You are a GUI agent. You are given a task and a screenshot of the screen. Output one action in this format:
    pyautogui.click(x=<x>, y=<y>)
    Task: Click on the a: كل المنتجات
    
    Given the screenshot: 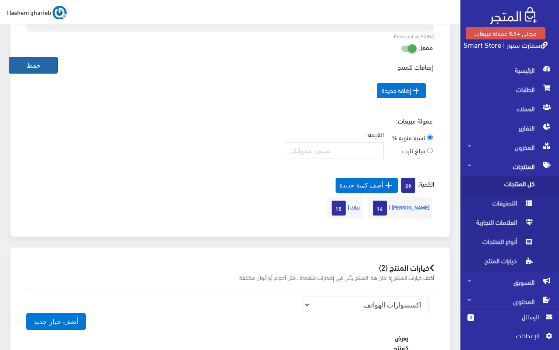 What is the action you would take?
    pyautogui.click(x=510, y=186)
    